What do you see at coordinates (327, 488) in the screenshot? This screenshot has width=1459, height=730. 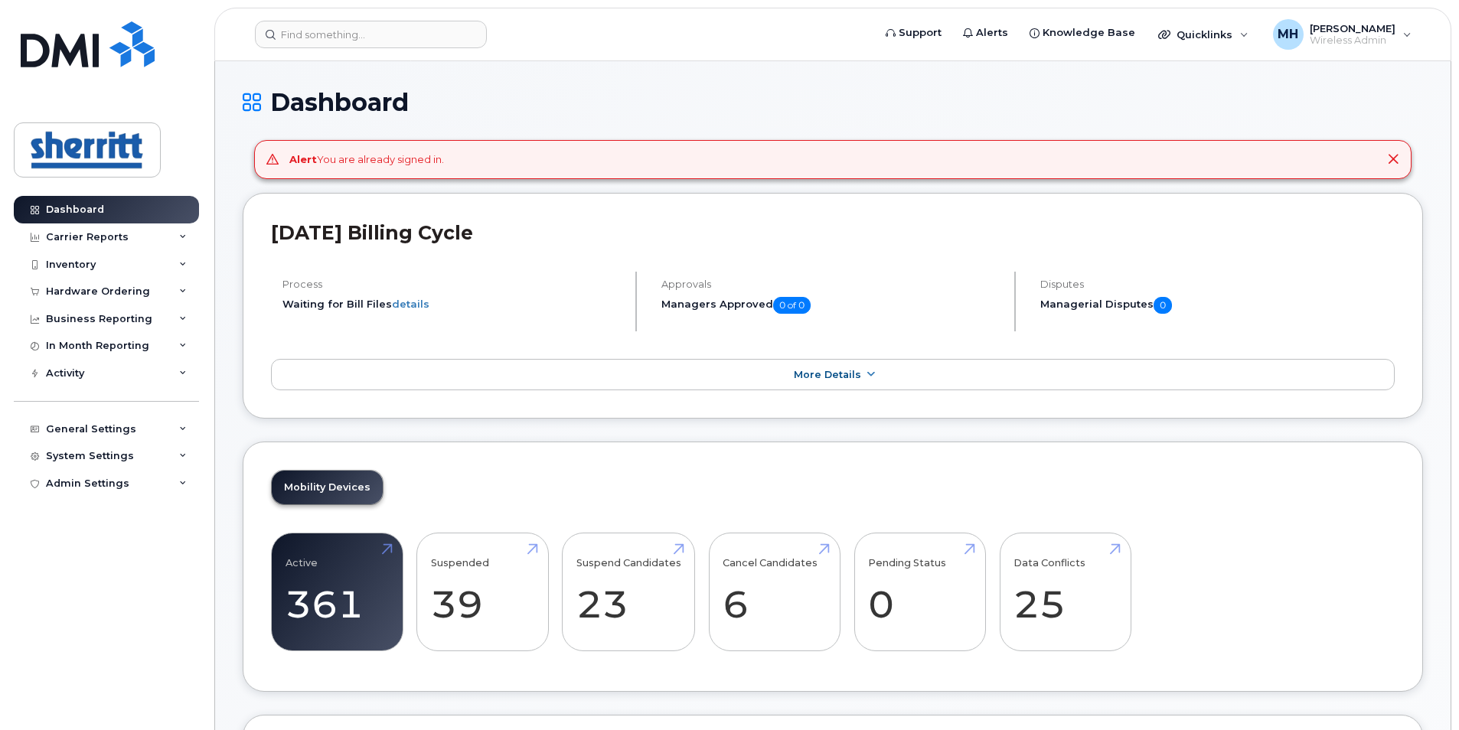 I see `a: Mobility Devices` at bounding box center [327, 488].